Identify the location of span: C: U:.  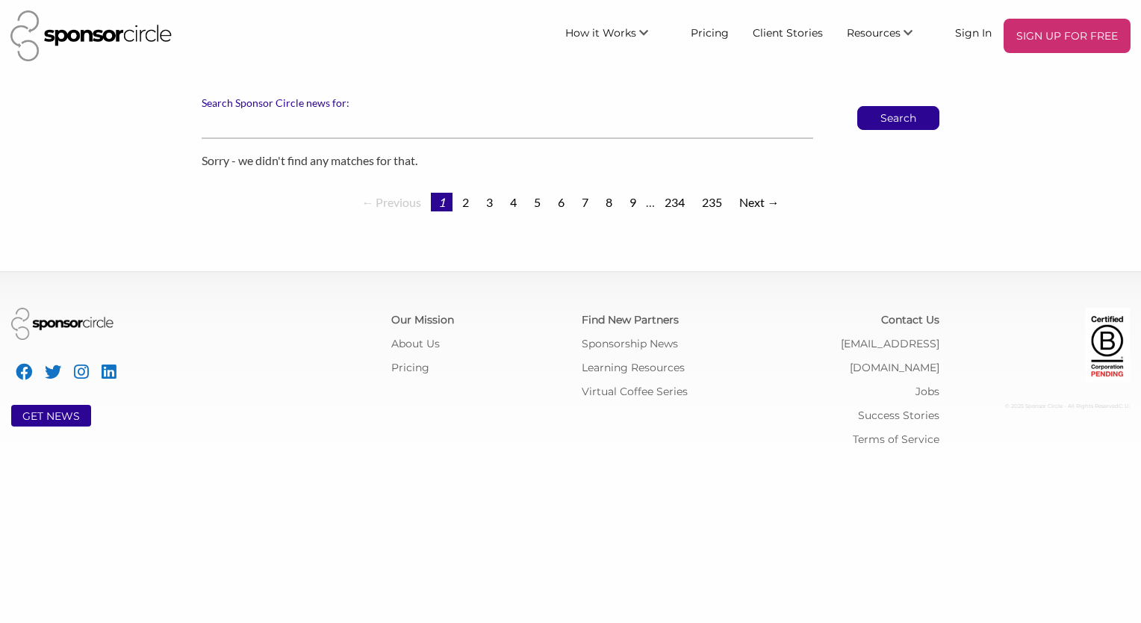
(1124, 405).